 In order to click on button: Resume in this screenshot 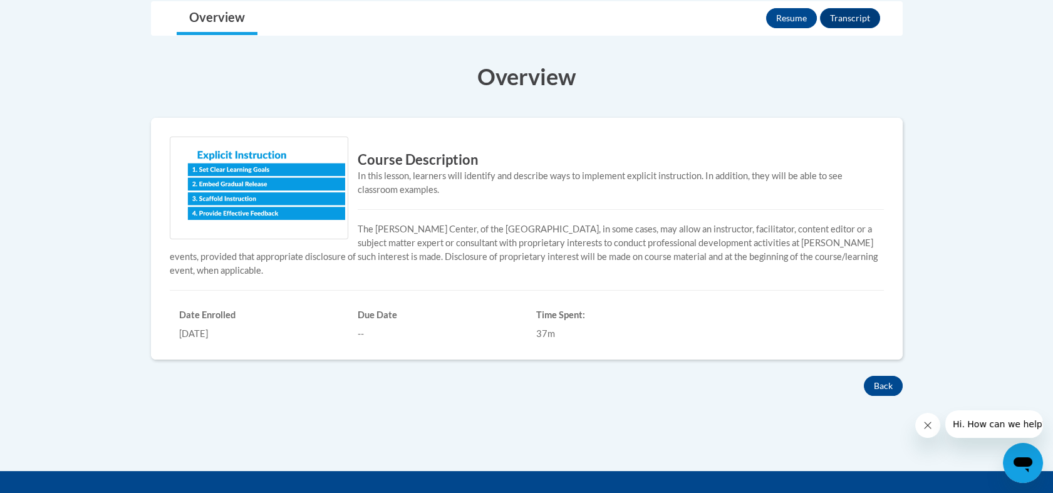, I will do `click(791, 18)`.